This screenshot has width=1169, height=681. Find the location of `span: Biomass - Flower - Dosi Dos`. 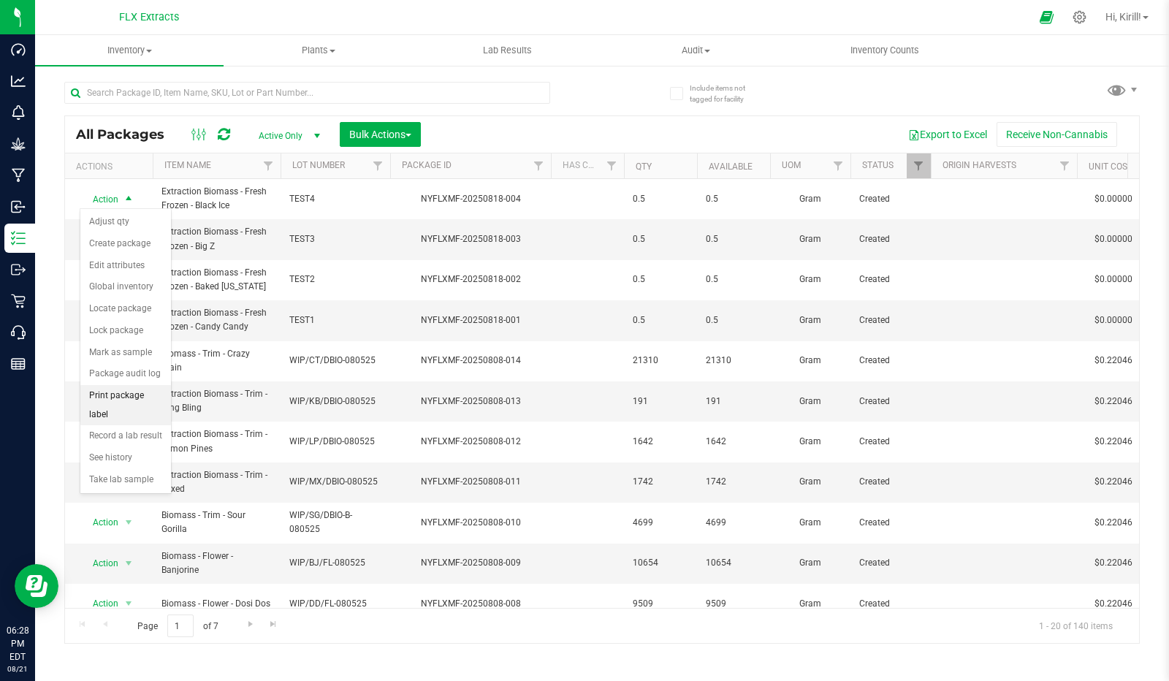

span: Biomass - Flower - Dosi Dos is located at coordinates (216, 603).